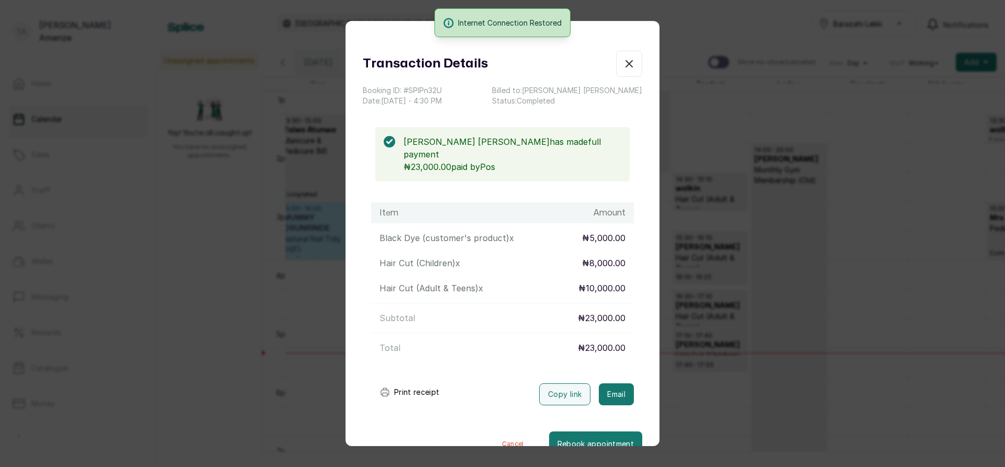 The image size is (1005, 467). Describe the element at coordinates (603, 238) in the screenshot. I see `p: ₦5,000.00` at that location.